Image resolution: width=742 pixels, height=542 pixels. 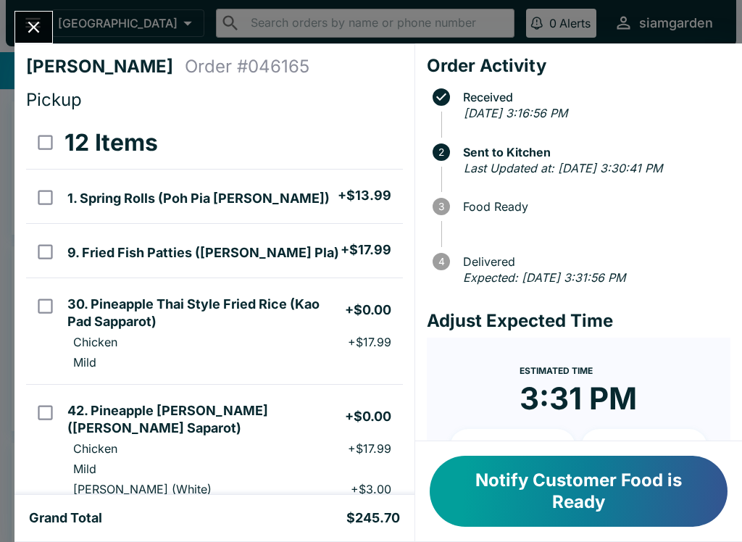 What do you see at coordinates (513, 447) in the screenshot?
I see `button: + 10` at bounding box center [513, 447].